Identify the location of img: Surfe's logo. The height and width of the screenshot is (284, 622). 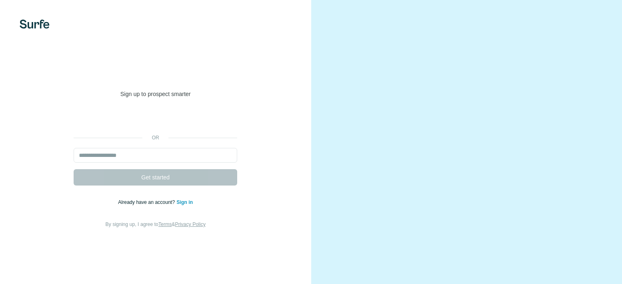
(34, 24).